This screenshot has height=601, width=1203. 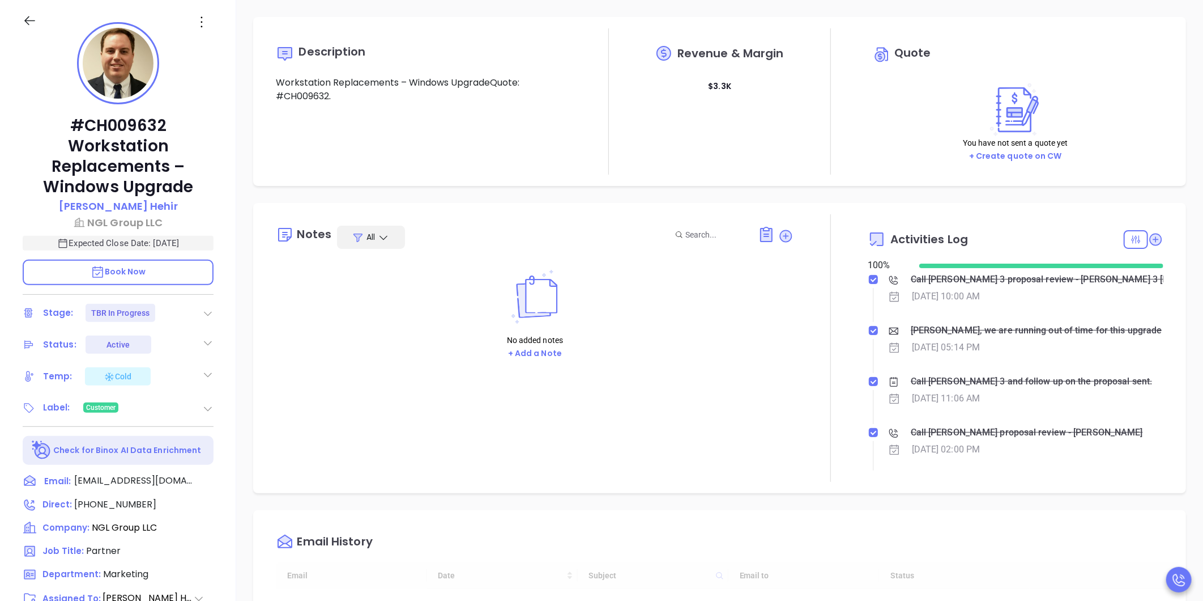 I want to click on span: Book Now, so click(x=118, y=271).